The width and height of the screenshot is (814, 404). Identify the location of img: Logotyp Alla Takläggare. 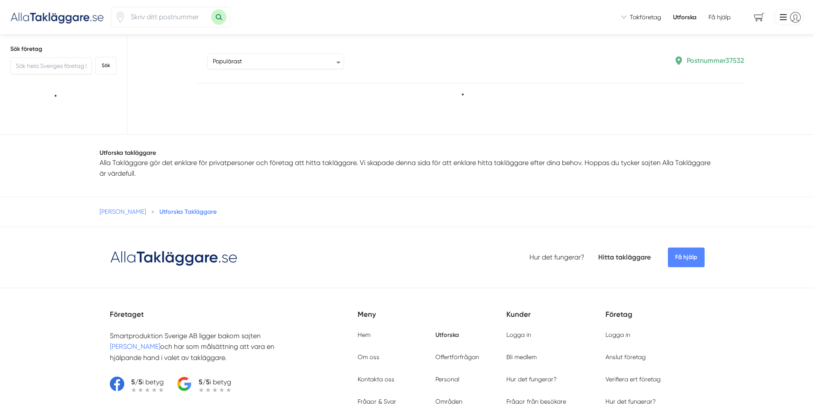
(174, 257).